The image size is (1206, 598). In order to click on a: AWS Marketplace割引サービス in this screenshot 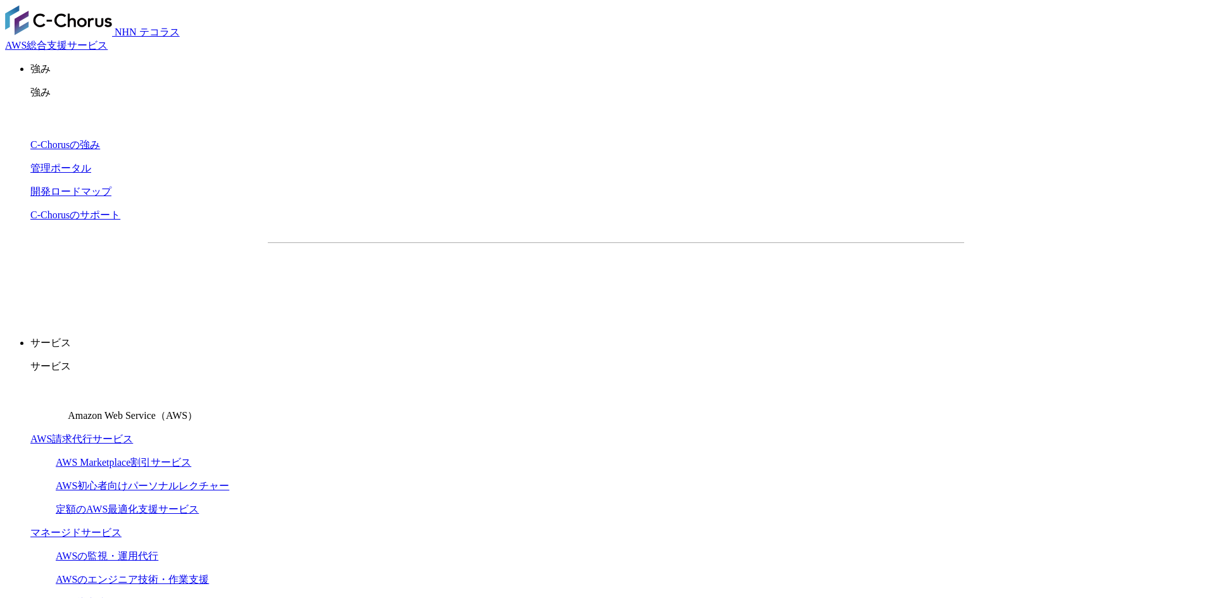, I will do `click(123, 462)`.